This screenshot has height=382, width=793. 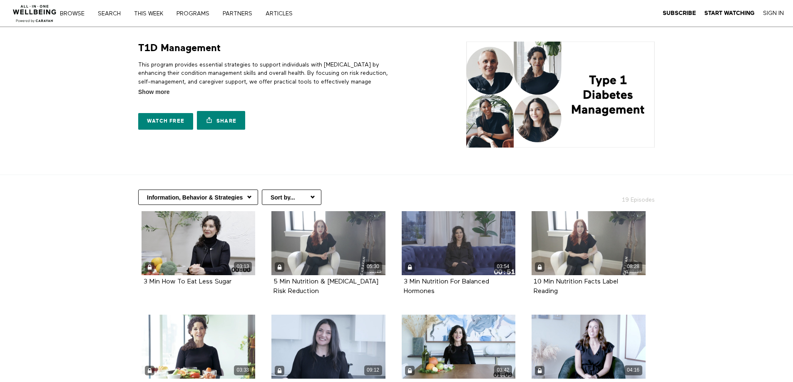 I want to click on span: Show more, so click(x=154, y=92).